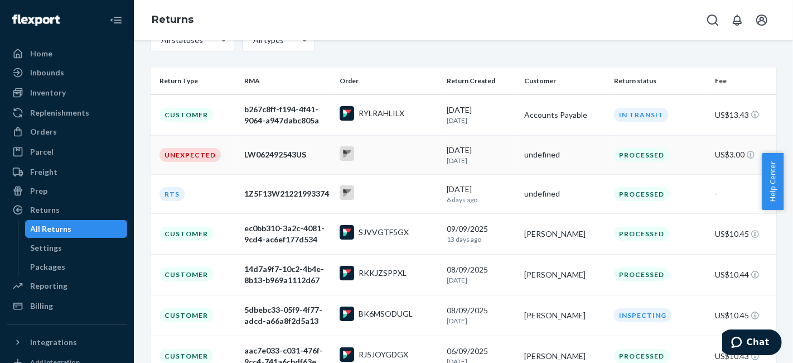  Describe the element at coordinates (36, 13) in the screenshot. I see `span: Chat` at that location.